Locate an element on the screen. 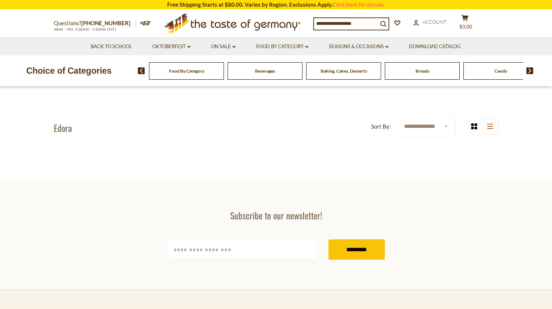  h1: Edora is located at coordinates (63, 128).